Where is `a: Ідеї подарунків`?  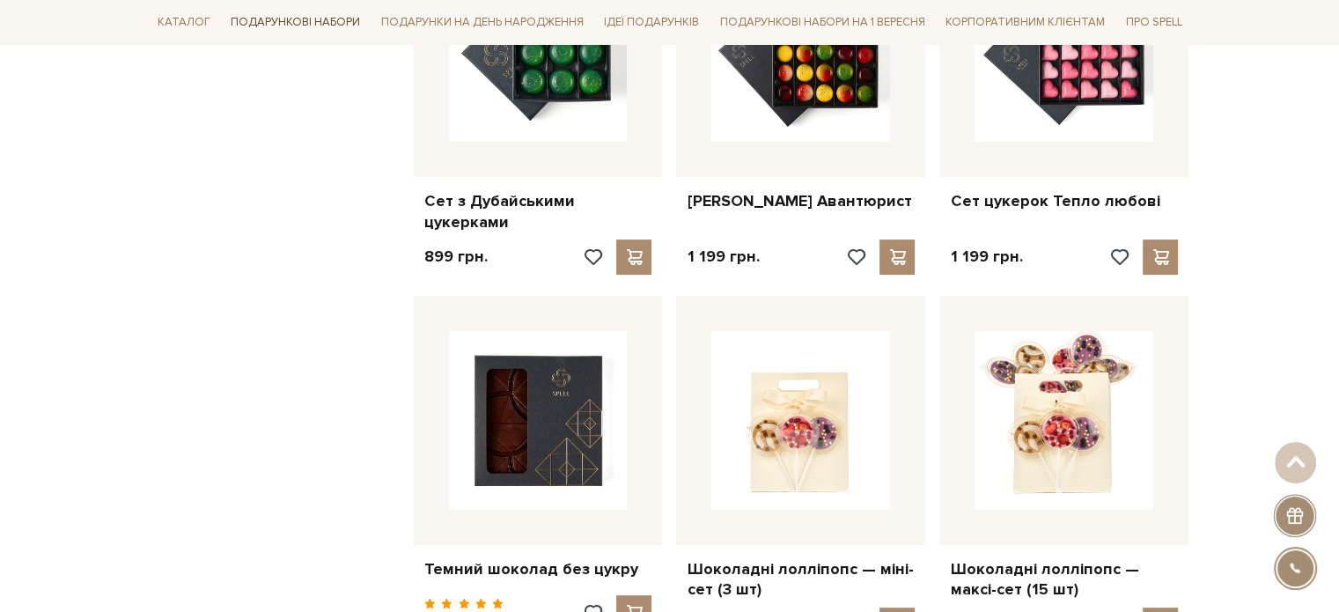 a: Ідеї подарунків is located at coordinates (651, 22).